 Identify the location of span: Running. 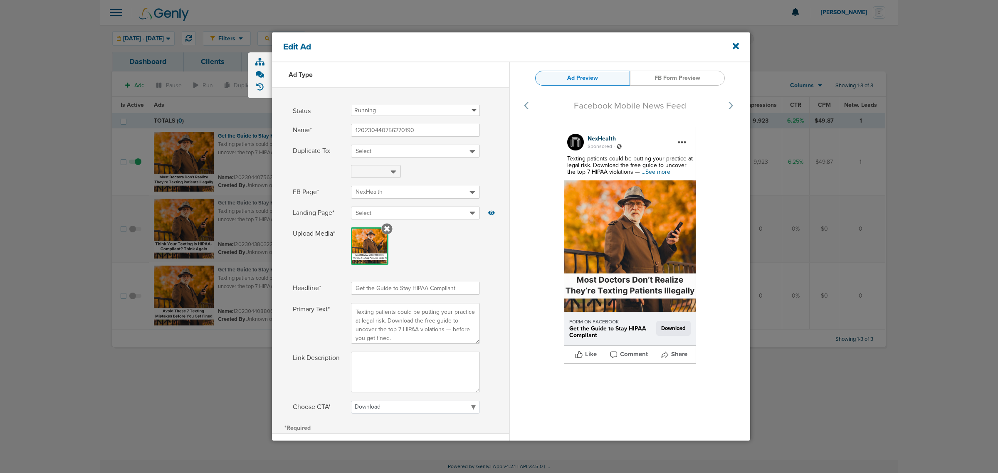
(365, 110).